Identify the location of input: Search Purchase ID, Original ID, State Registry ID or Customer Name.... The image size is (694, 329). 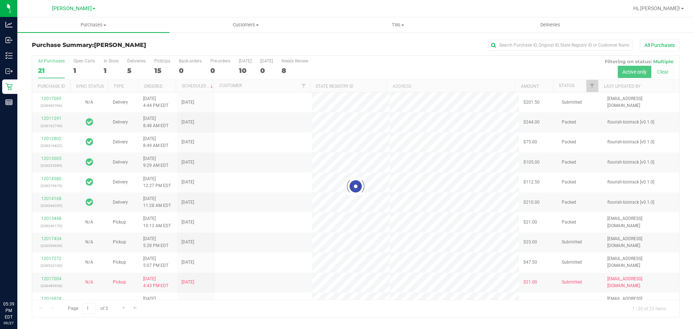
(560, 45).